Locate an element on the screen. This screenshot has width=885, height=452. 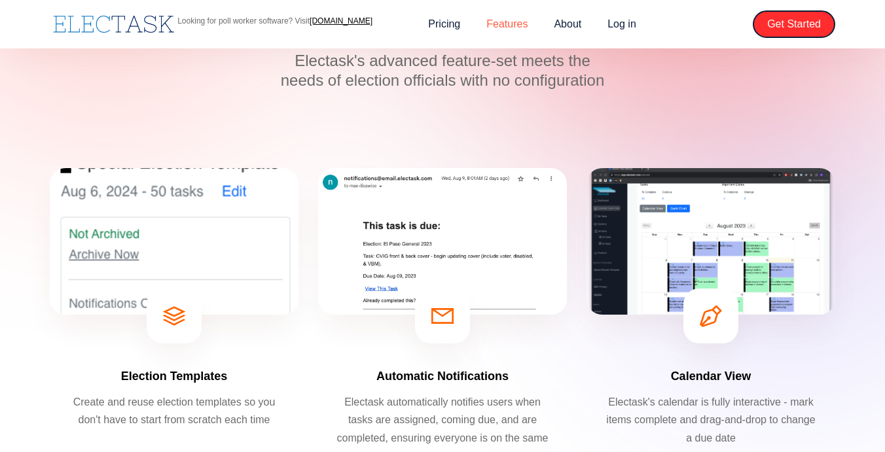
h4: Election Templates is located at coordinates (174, 376).